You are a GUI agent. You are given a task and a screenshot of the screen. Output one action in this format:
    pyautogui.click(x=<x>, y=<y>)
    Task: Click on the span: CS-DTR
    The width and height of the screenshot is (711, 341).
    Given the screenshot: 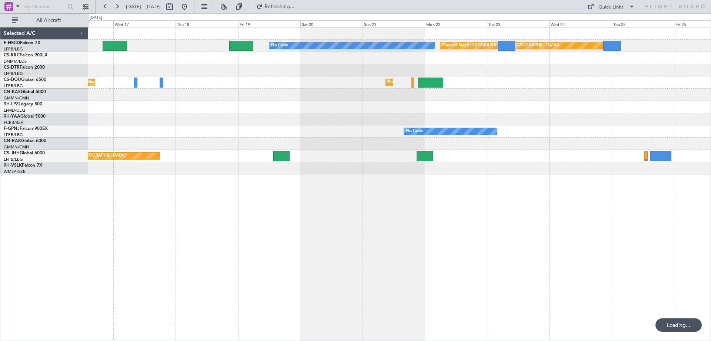 What is the action you would take?
    pyautogui.click(x=11, y=67)
    